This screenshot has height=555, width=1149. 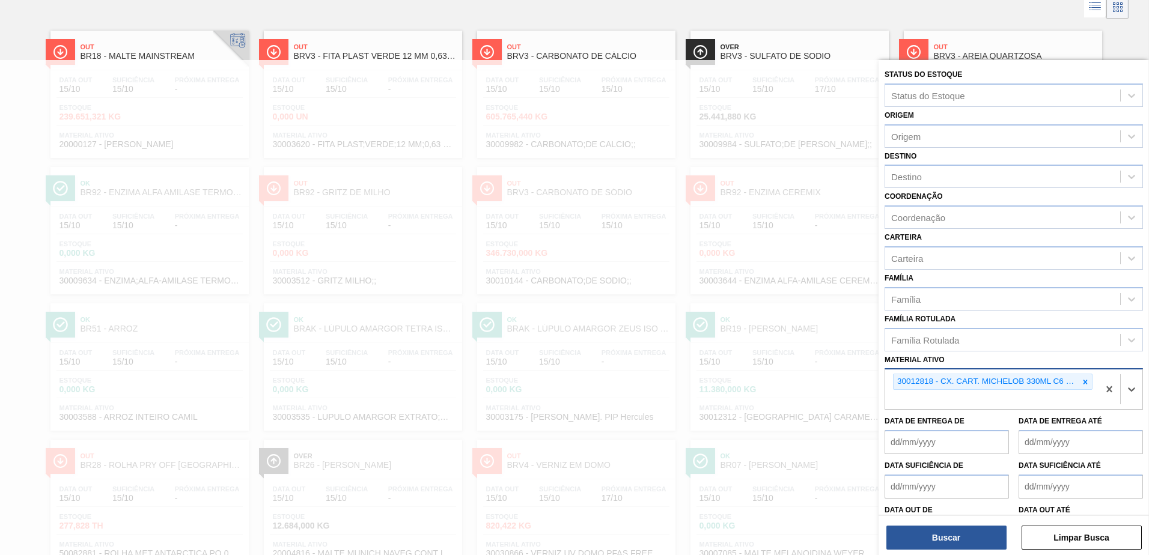 I want to click on label: Carteira, so click(x=903, y=237).